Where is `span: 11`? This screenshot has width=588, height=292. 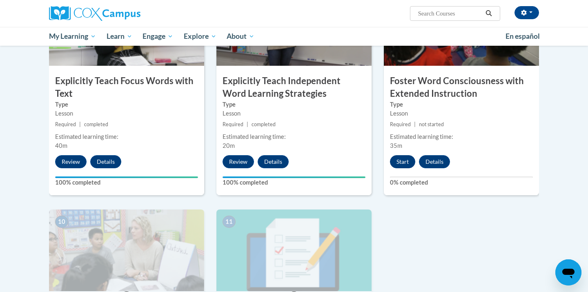 span: 11 is located at coordinates (229, 222).